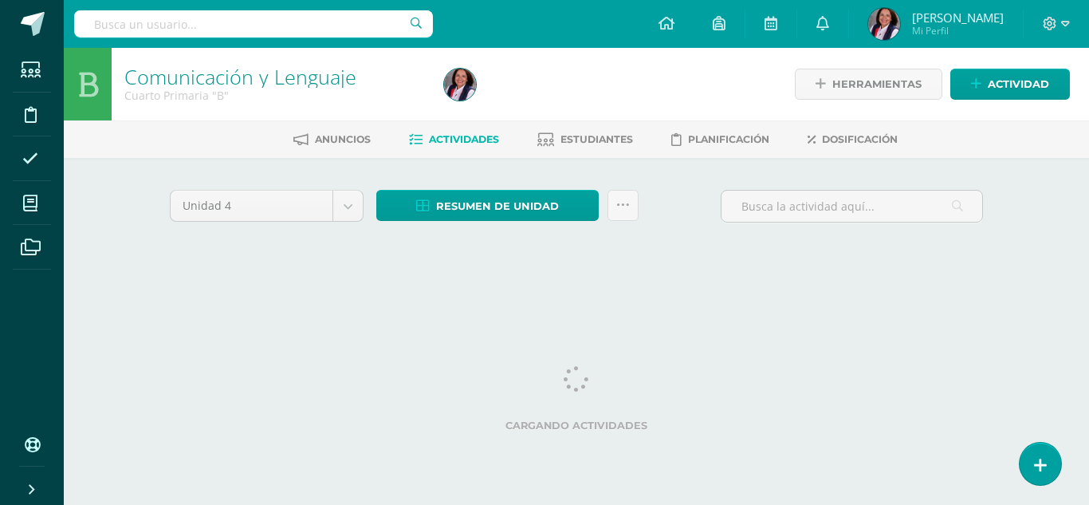  Describe the element at coordinates (585, 140) in the screenshot. I see `a: Estudiantes` at that location.